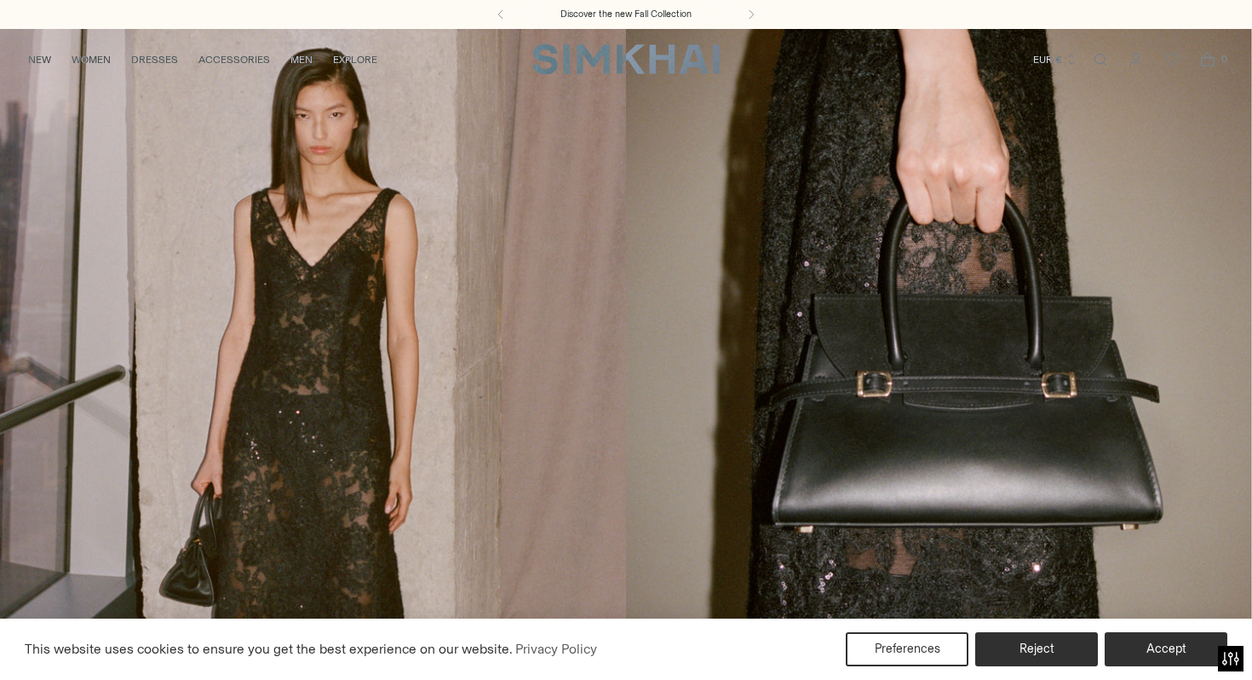  What do you see at coordinates (1137, 60) in the screenshot?
I see `a: Go to the account page` at bounding box center [1137, 60].